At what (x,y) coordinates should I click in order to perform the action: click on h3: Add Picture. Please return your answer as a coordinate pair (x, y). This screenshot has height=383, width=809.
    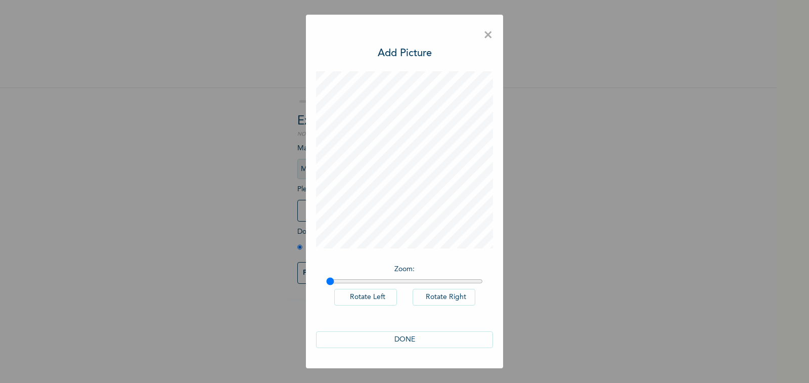
    Looking at the image, I should click on (404, 54).